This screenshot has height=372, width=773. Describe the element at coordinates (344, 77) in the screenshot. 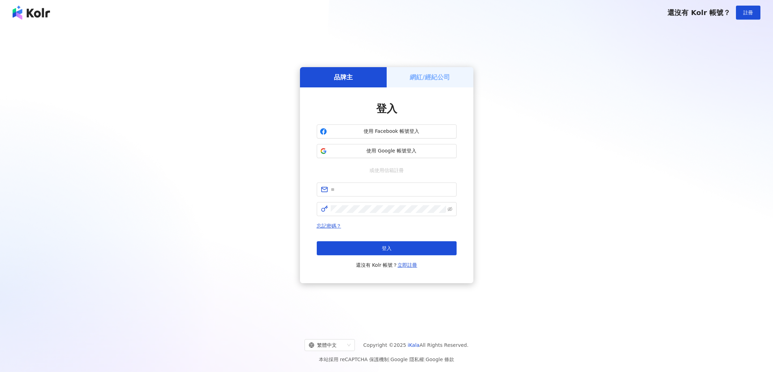

I see `h5: 品牌主` at that location.